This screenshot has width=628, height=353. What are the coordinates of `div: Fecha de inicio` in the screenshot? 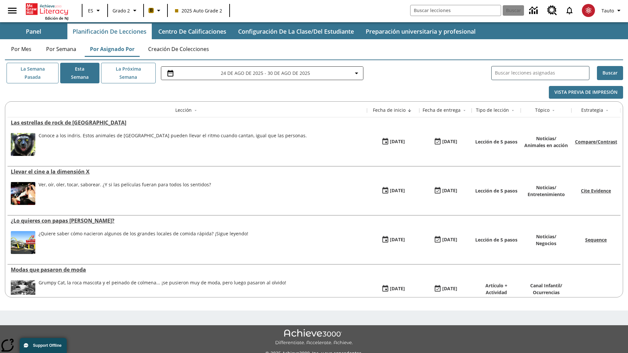 It's located at (389, 110).